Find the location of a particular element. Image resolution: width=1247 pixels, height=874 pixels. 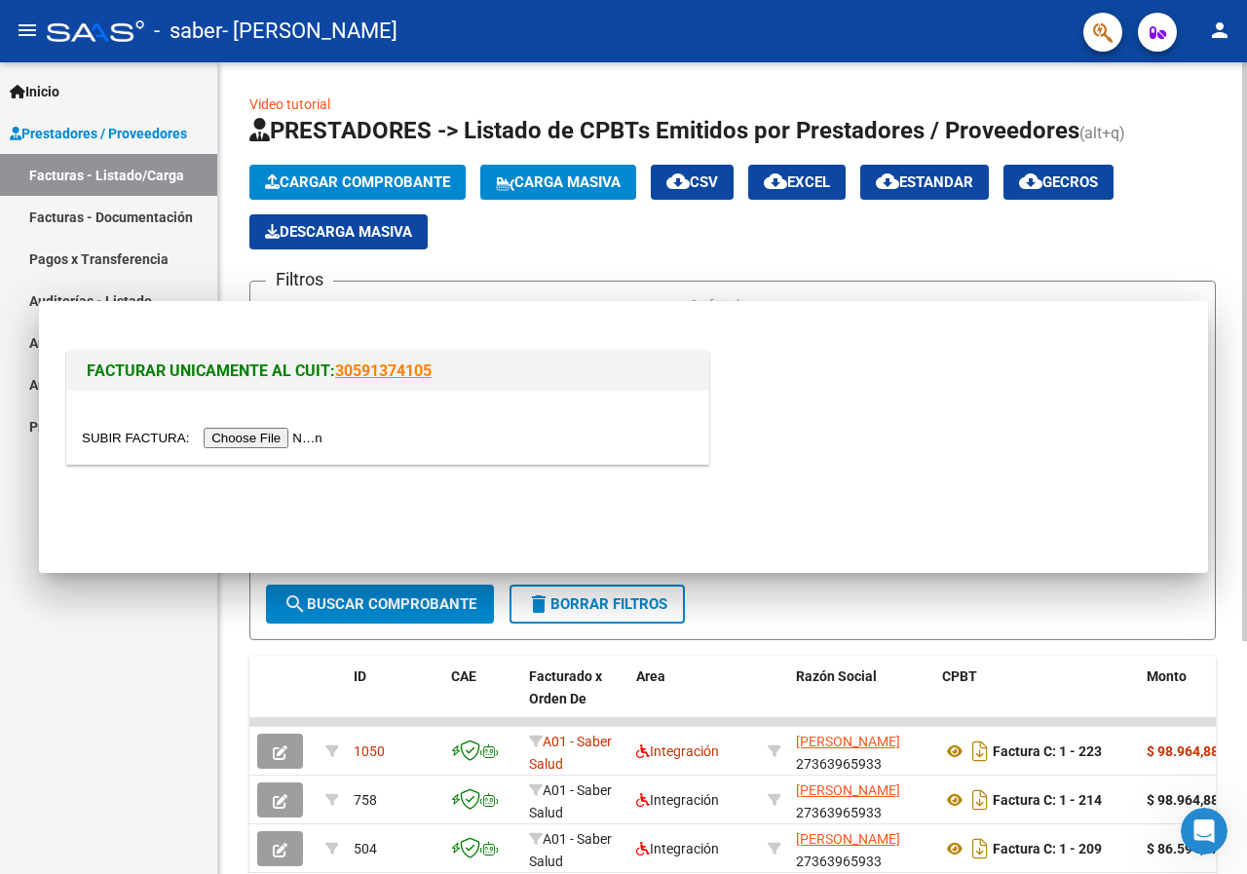

span: Area is located at coordinates (651, 676).